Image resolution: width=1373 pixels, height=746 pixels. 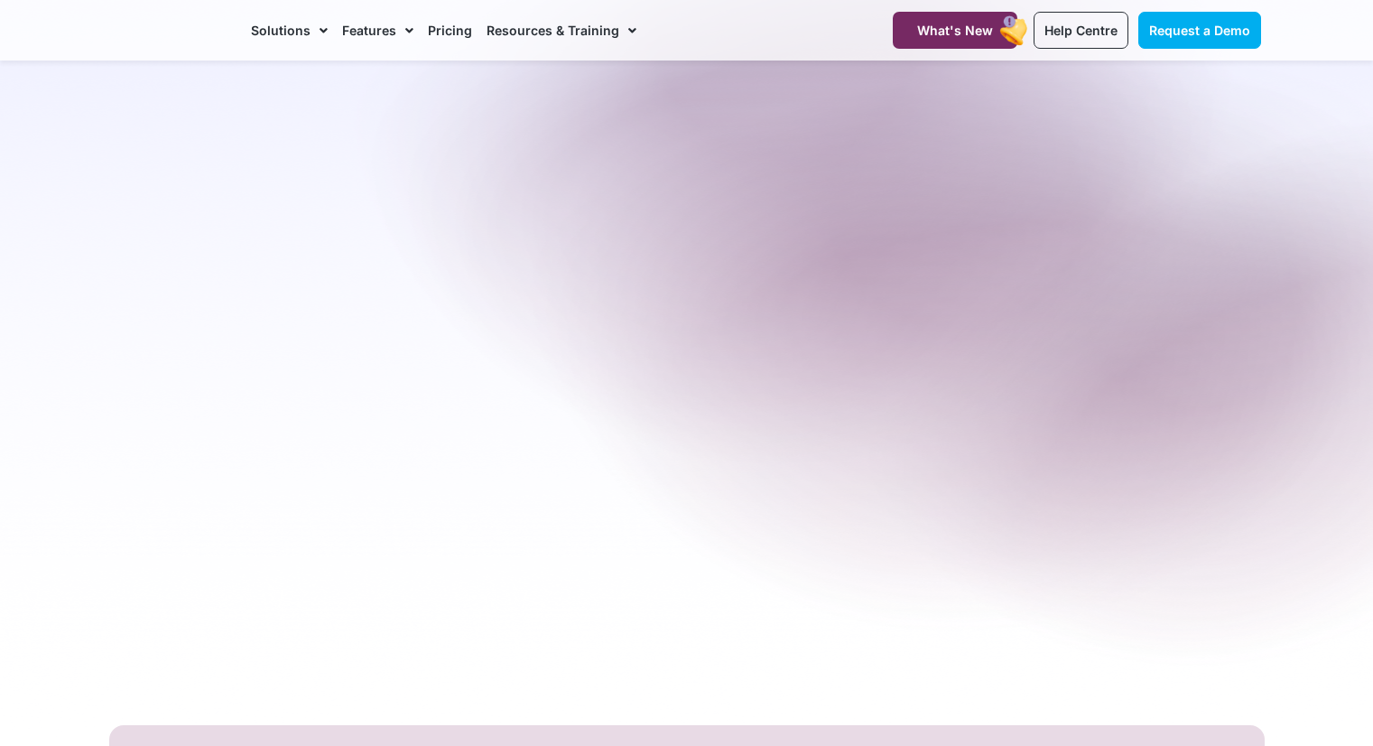 What do you see at coordinates (1200, 30) in the screenshot?
I see `span: Request a Demo` at bounding box center [1200, 30].